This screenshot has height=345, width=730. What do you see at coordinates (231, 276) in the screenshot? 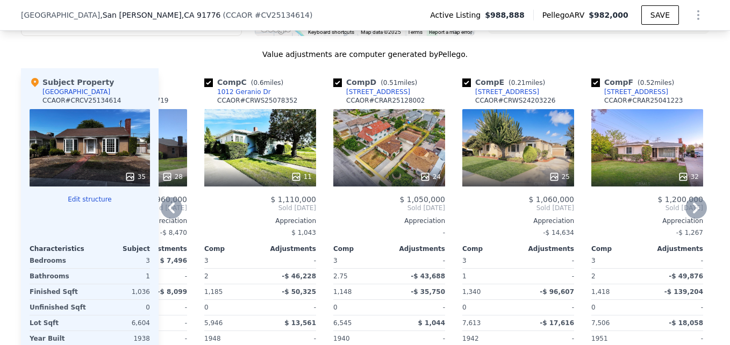
I see `div: 2` at bounding box center [231, 276].